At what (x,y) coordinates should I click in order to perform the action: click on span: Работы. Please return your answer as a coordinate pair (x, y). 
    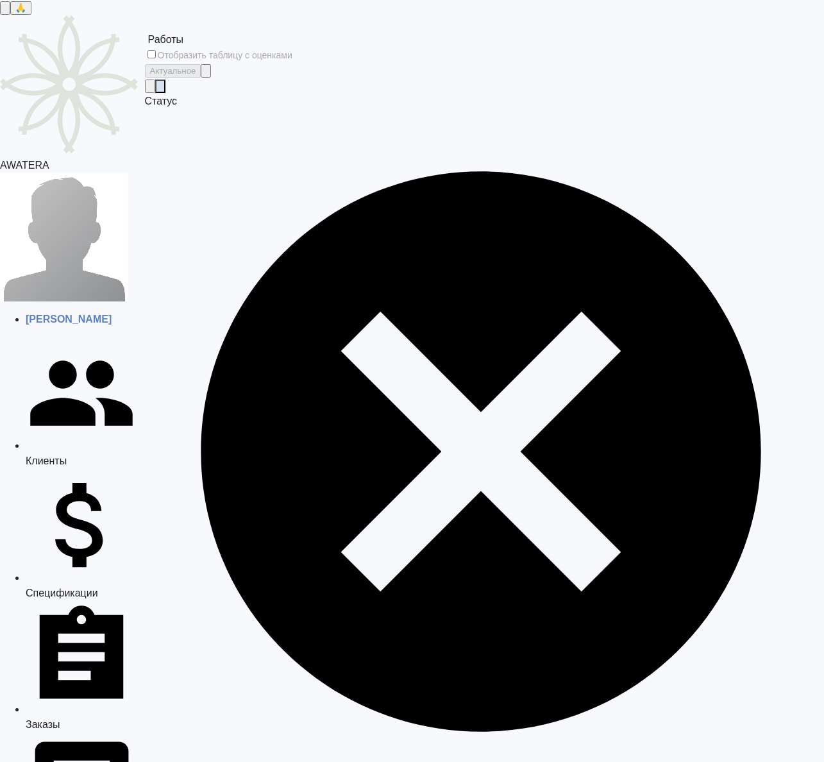
    Looking at the image, I should click on (164, 39).